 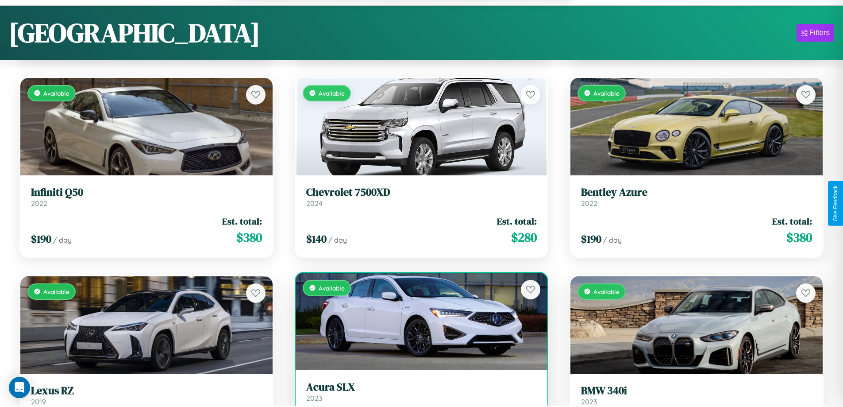 What do you see at coordinates (316, 239) in the screenshot?
I see `span: $ 140` at bounding box center [316, 239].